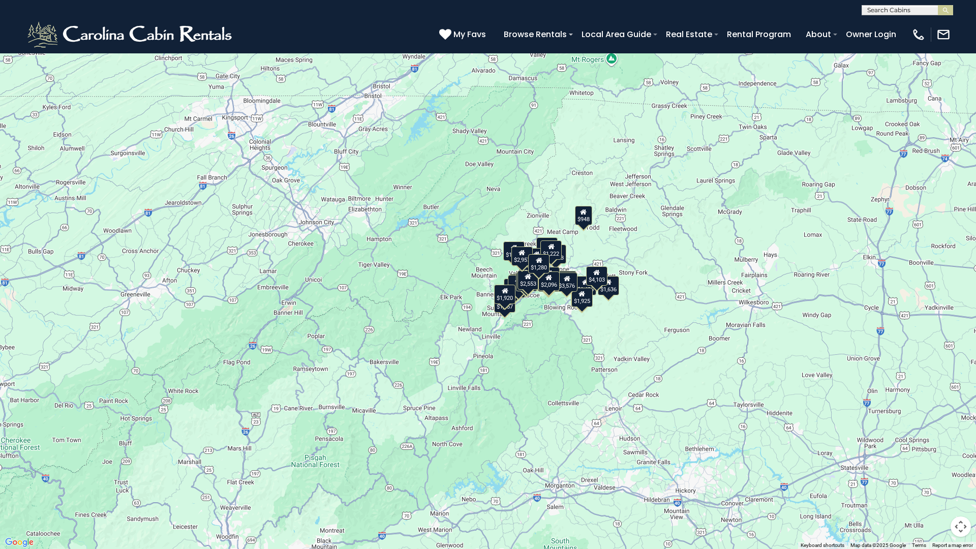 This screenshot has height=549, width=976. I want to click on a: About, so click(818, 34).